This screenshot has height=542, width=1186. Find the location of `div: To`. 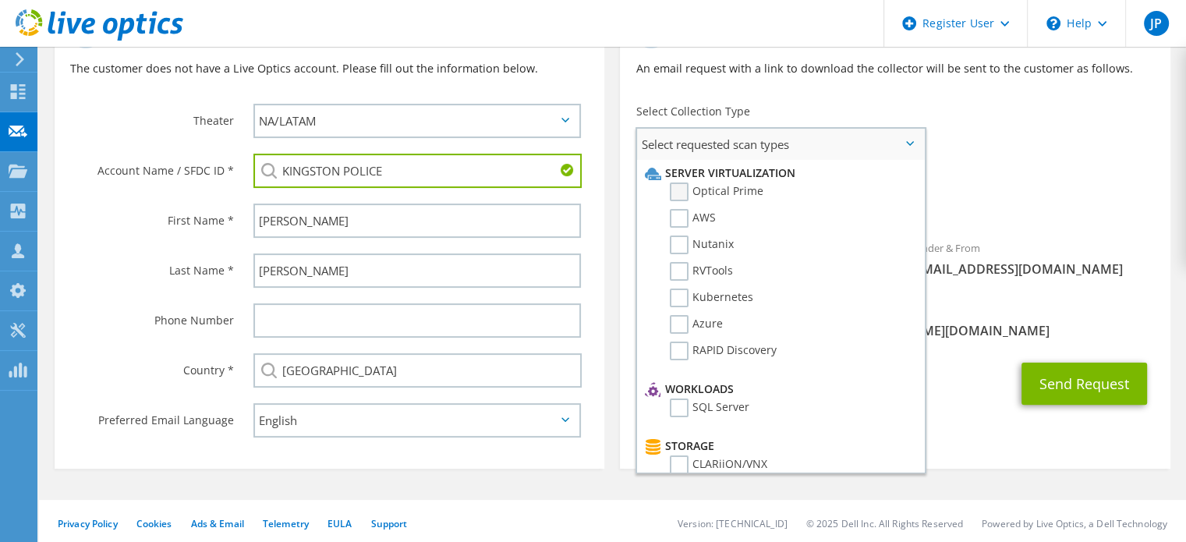

div: To is located at coordinates (757, 258).